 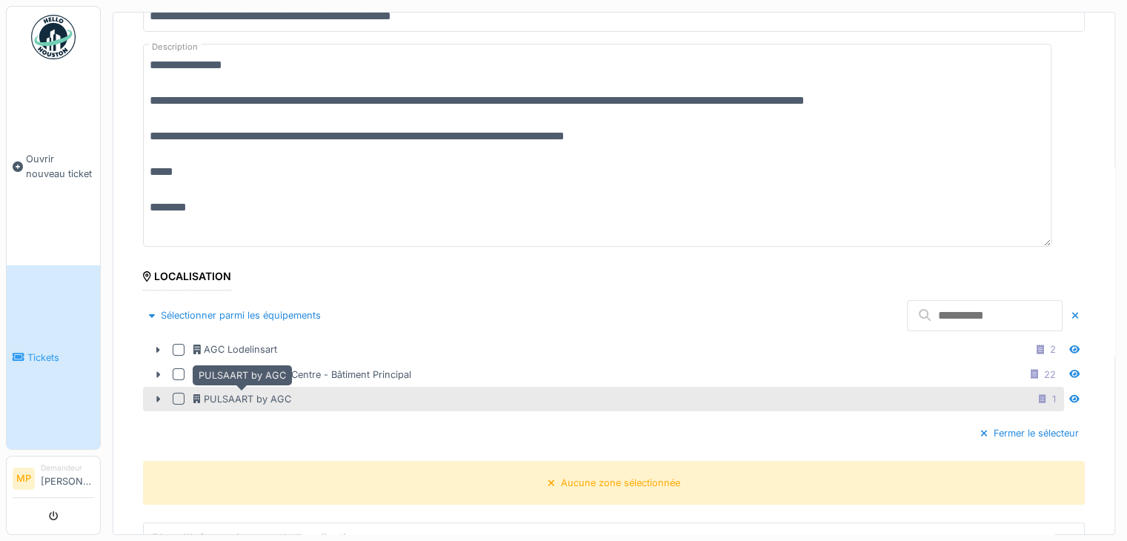 What do you see at coordinates (175, 47) in the screenshot?
I see `label: Description` at bounding box center [175, 47].